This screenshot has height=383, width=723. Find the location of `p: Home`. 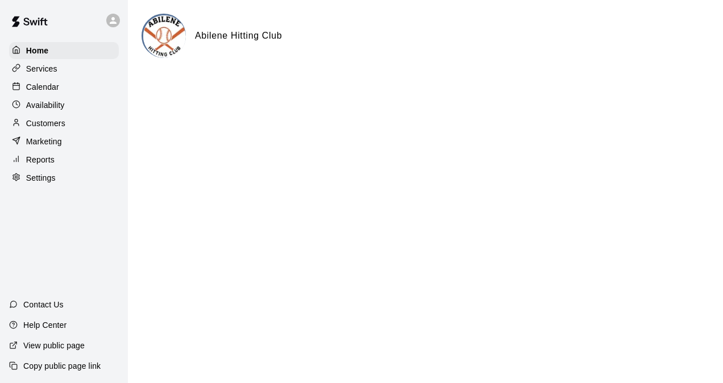

p: Home is located at coordinates (37, 51).